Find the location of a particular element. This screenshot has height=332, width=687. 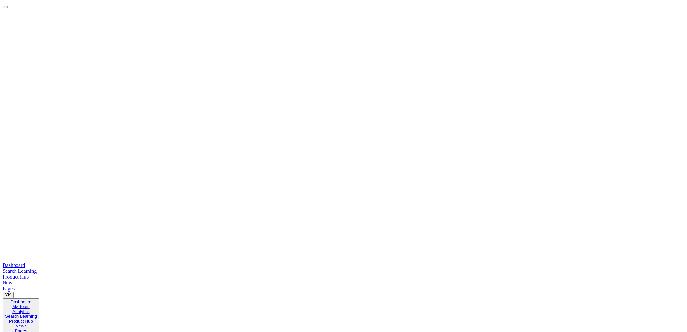

a: News is located at coordinates (21, 325).